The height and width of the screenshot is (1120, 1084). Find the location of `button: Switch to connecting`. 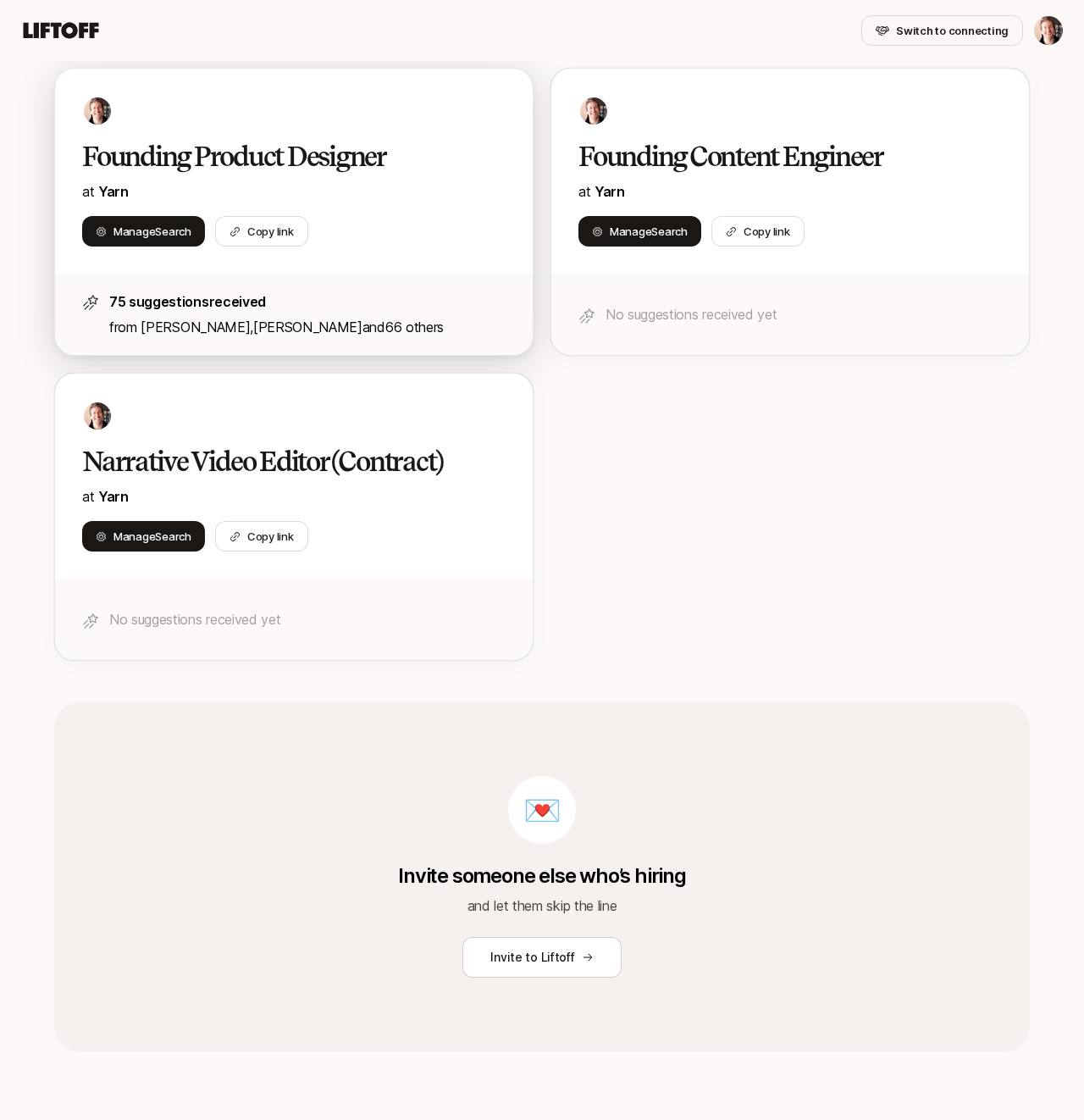

button: Switch to connecting is located at coordinates (942, 31).